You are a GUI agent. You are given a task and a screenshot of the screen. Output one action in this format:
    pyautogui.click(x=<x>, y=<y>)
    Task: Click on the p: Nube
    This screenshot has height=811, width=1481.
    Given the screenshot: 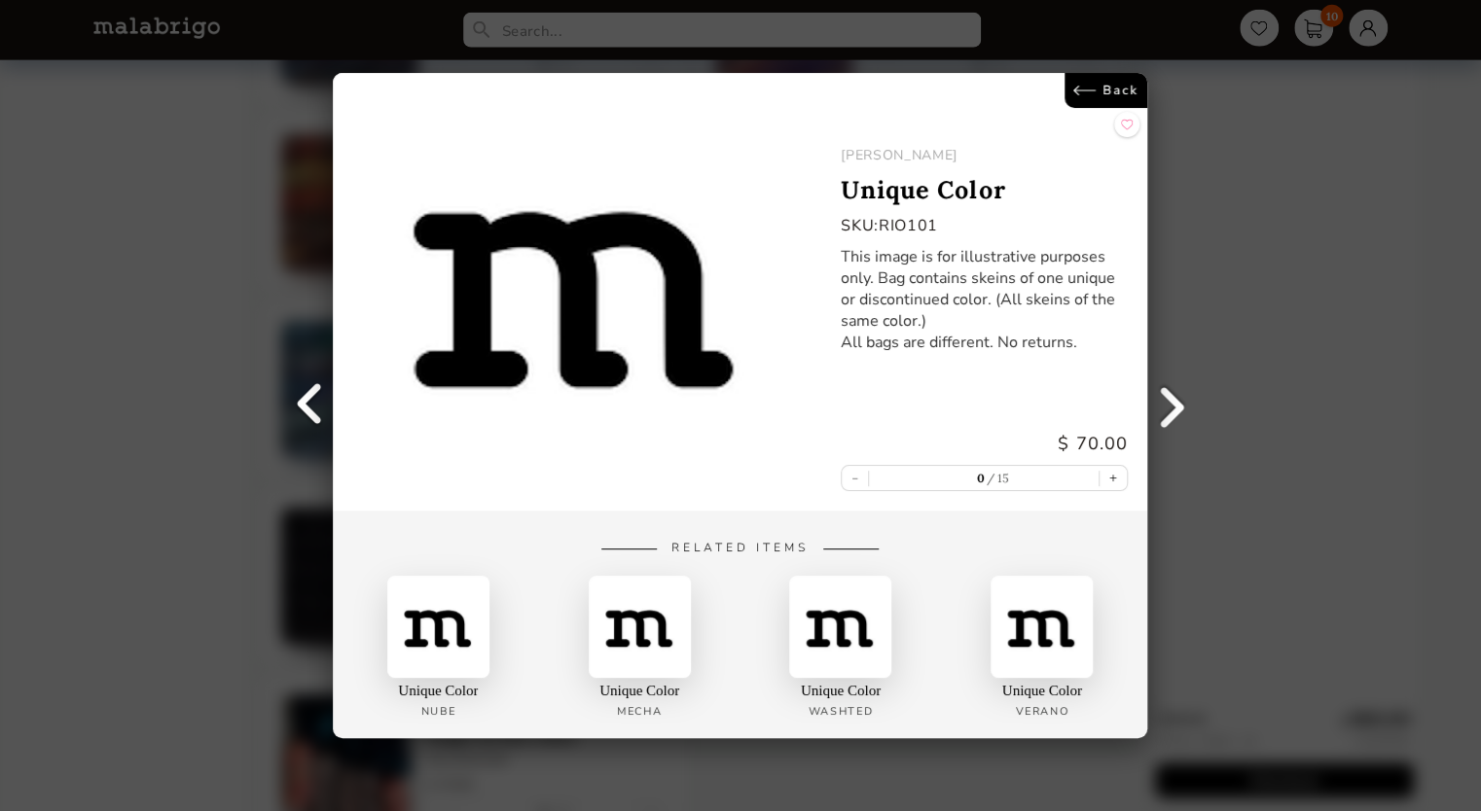 What is the action you would take?
    pyautogui.click(x=439, y=711)
    